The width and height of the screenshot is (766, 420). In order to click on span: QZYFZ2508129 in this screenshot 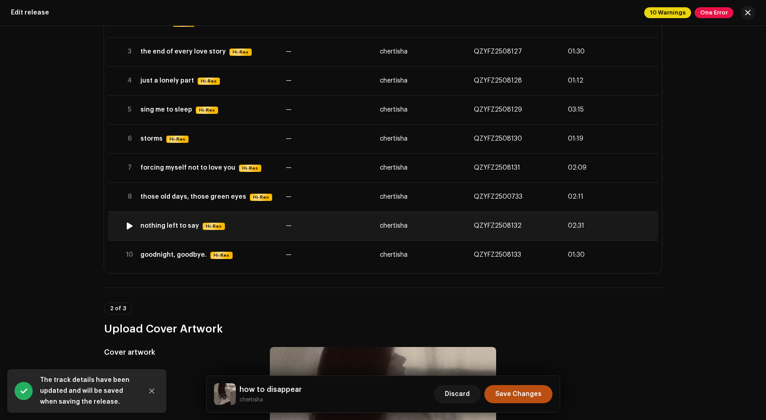, I will do `click(498, 110)`.